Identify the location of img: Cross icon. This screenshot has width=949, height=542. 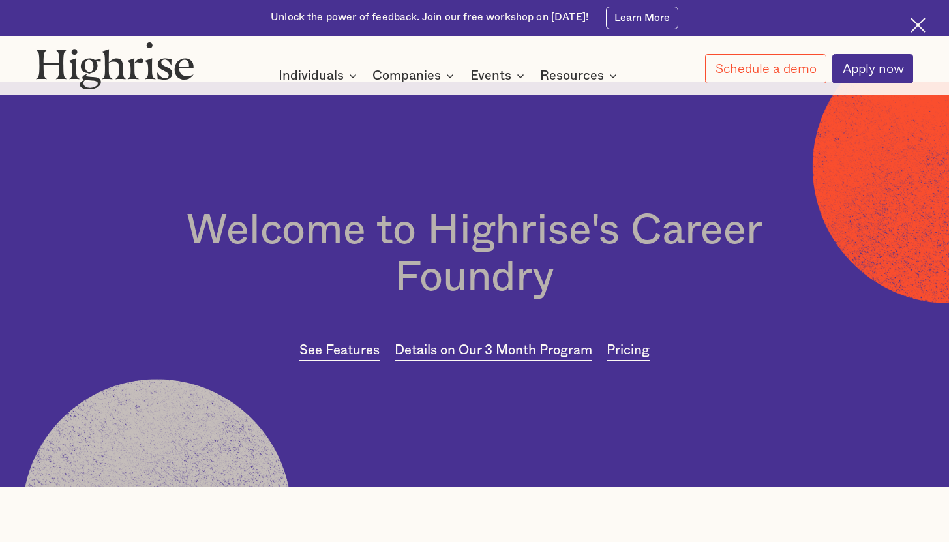
(918, 25).